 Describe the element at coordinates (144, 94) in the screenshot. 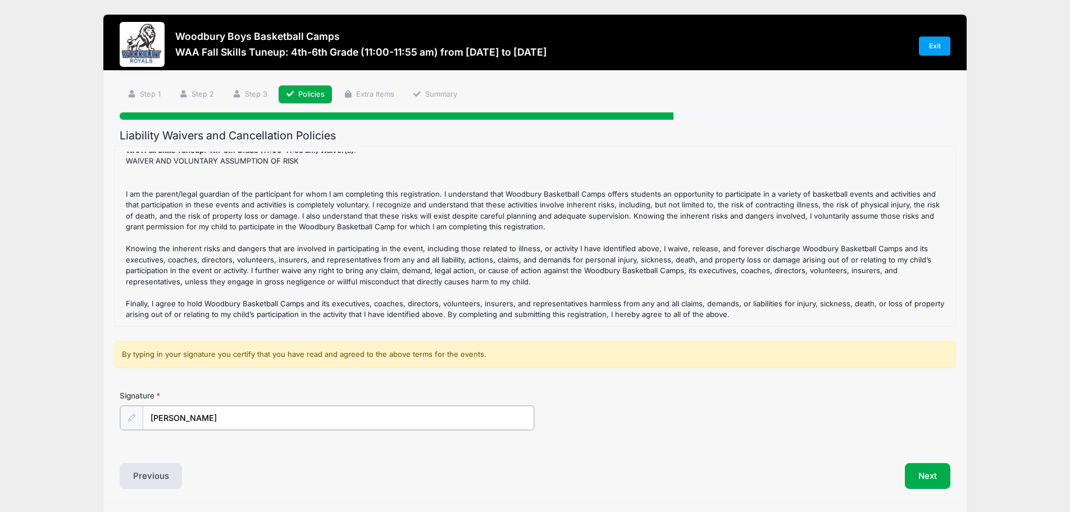

I see `a: Step 1` at that location.